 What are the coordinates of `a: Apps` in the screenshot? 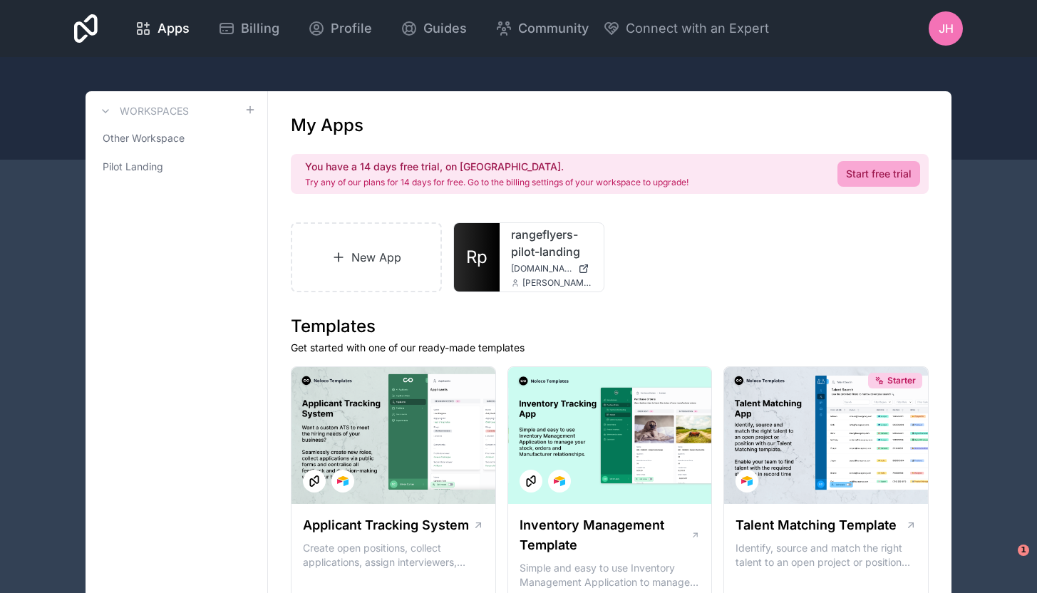 It's located at (162, 28).